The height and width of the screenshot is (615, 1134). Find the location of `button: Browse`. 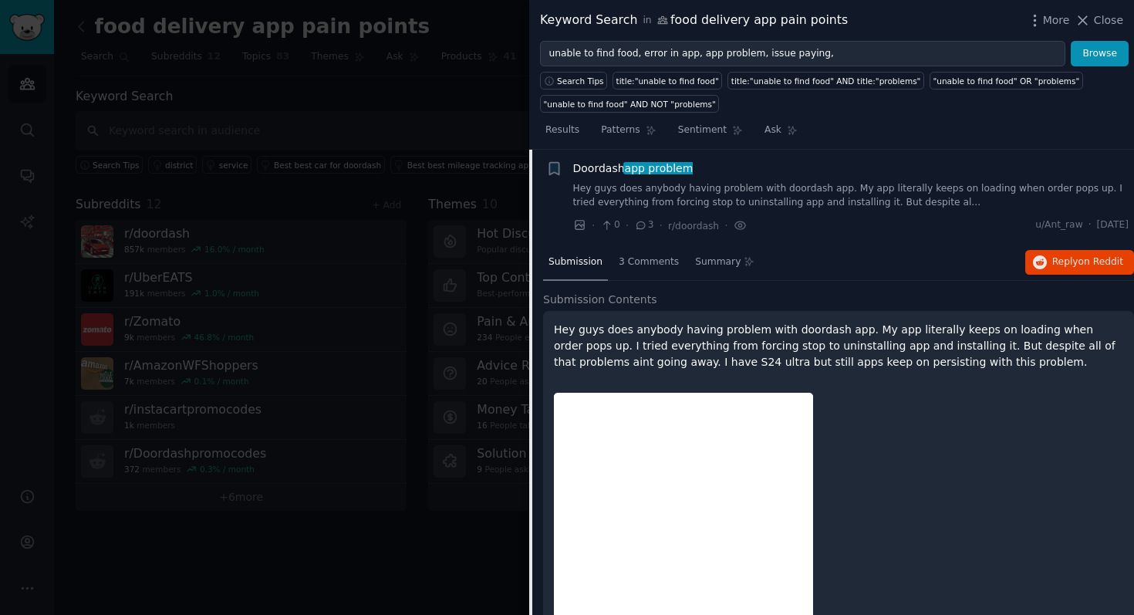

button: Browse is located at coordinates (1099, 54).